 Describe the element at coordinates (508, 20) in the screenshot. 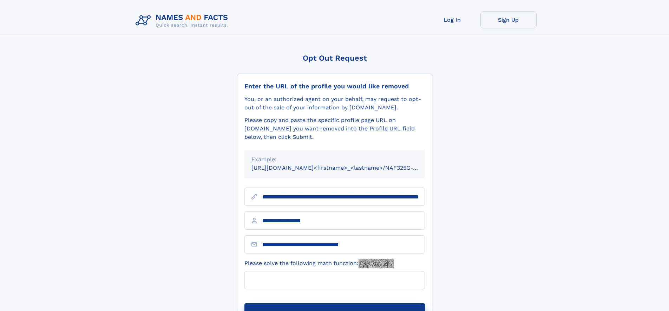

I see `a: Sign Up` at that location.